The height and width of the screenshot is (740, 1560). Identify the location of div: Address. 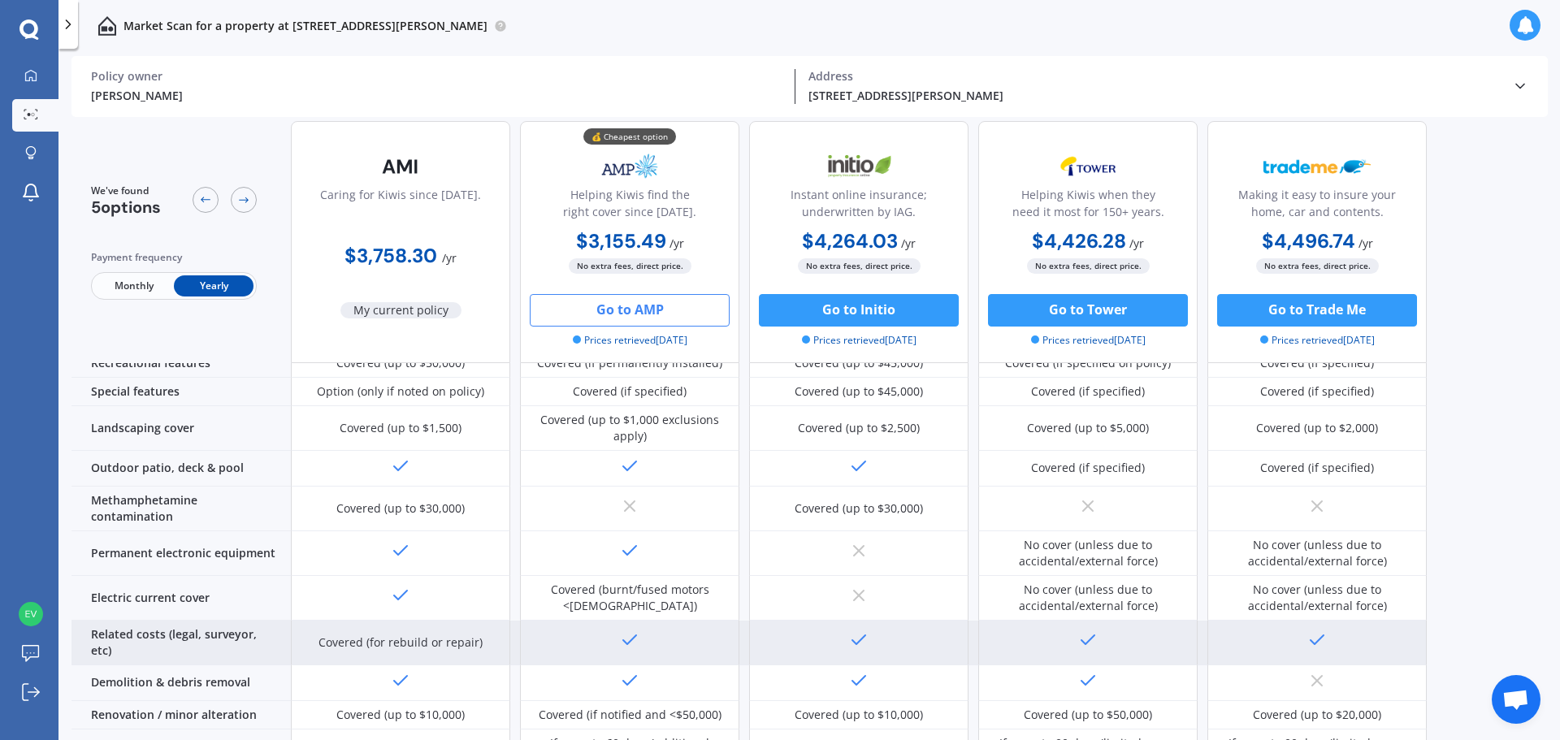
(1154, 76).